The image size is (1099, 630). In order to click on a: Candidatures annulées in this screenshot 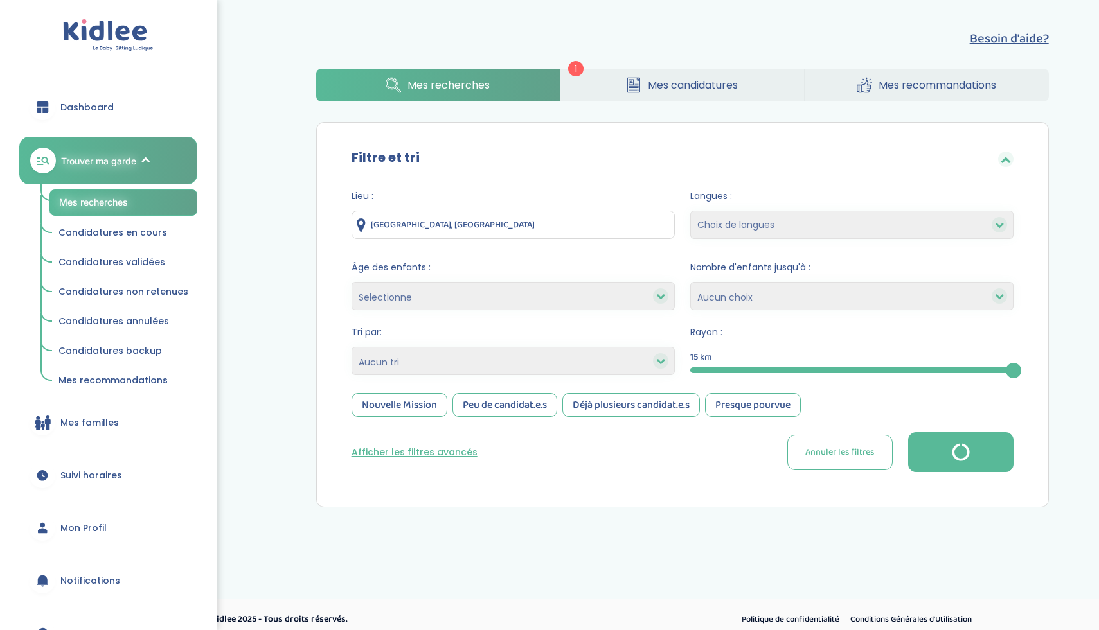, I will do `click(123, 322)`.